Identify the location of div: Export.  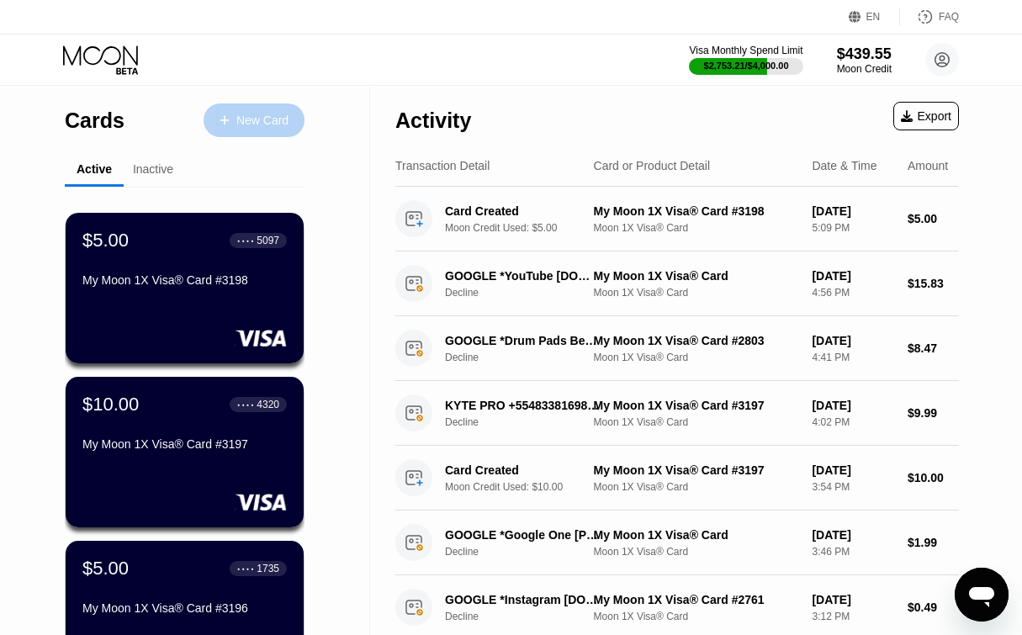
(926, 116).